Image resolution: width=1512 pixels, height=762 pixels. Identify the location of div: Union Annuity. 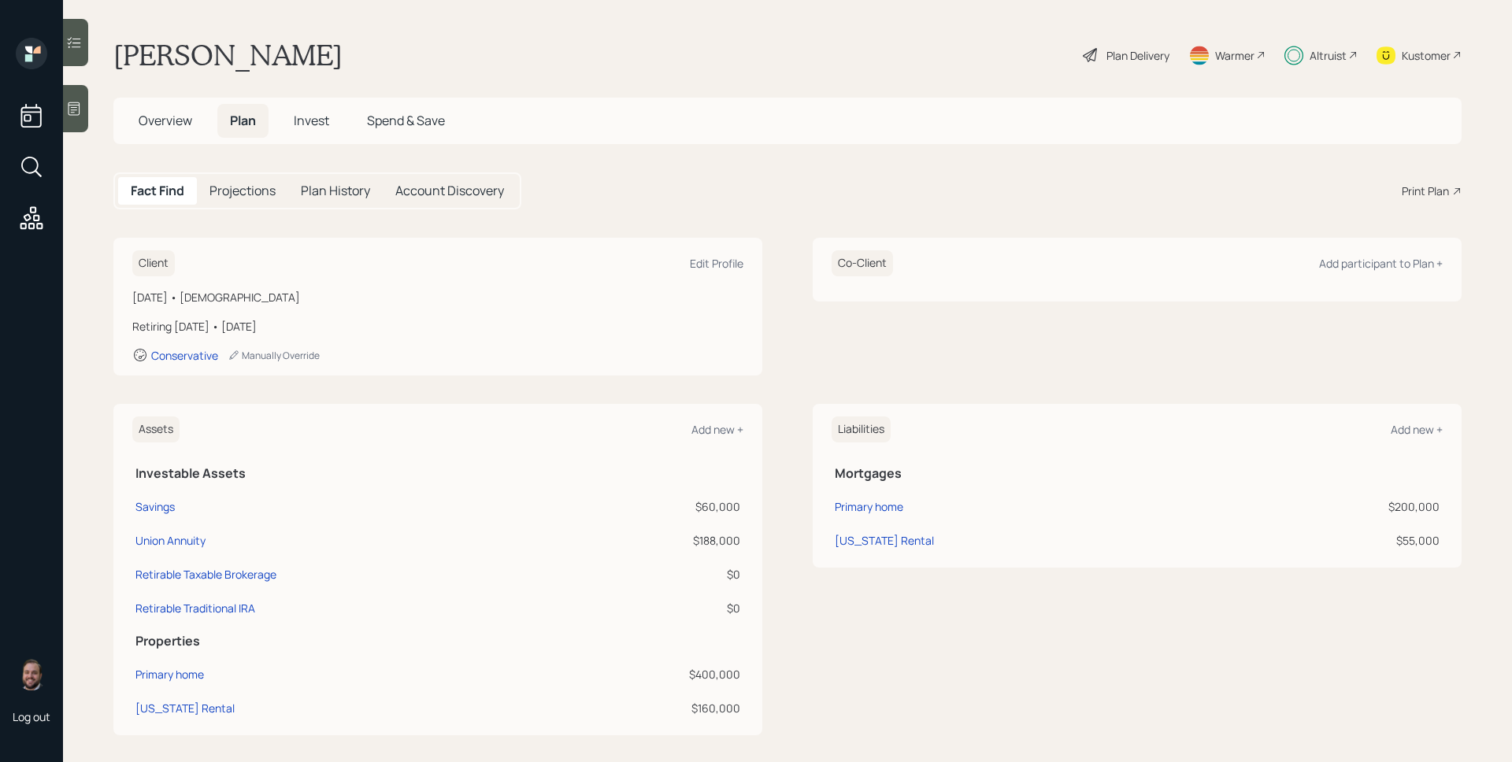
(170, 540).